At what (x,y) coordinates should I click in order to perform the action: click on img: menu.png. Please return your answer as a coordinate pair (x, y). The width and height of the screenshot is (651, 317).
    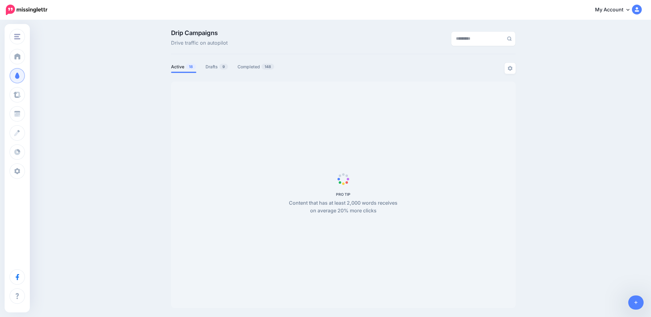
    Looking at the image, I should click on (17, 37).